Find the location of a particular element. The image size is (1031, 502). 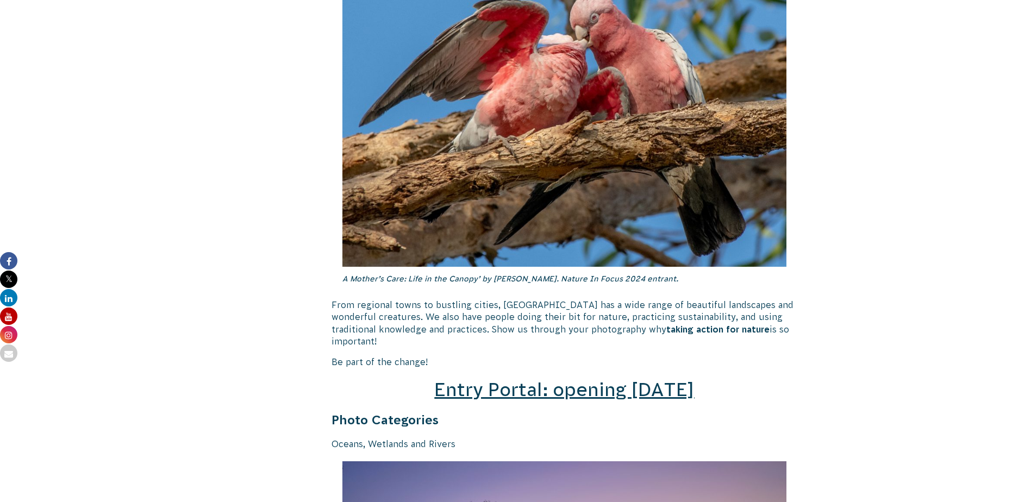

strong: Photo Categories is located at coordinates (385, 420).